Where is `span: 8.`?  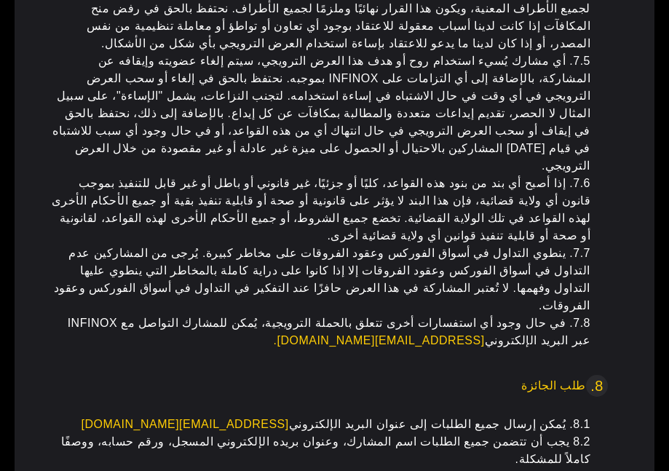 span: 8. is located at coordinates (597, 386).